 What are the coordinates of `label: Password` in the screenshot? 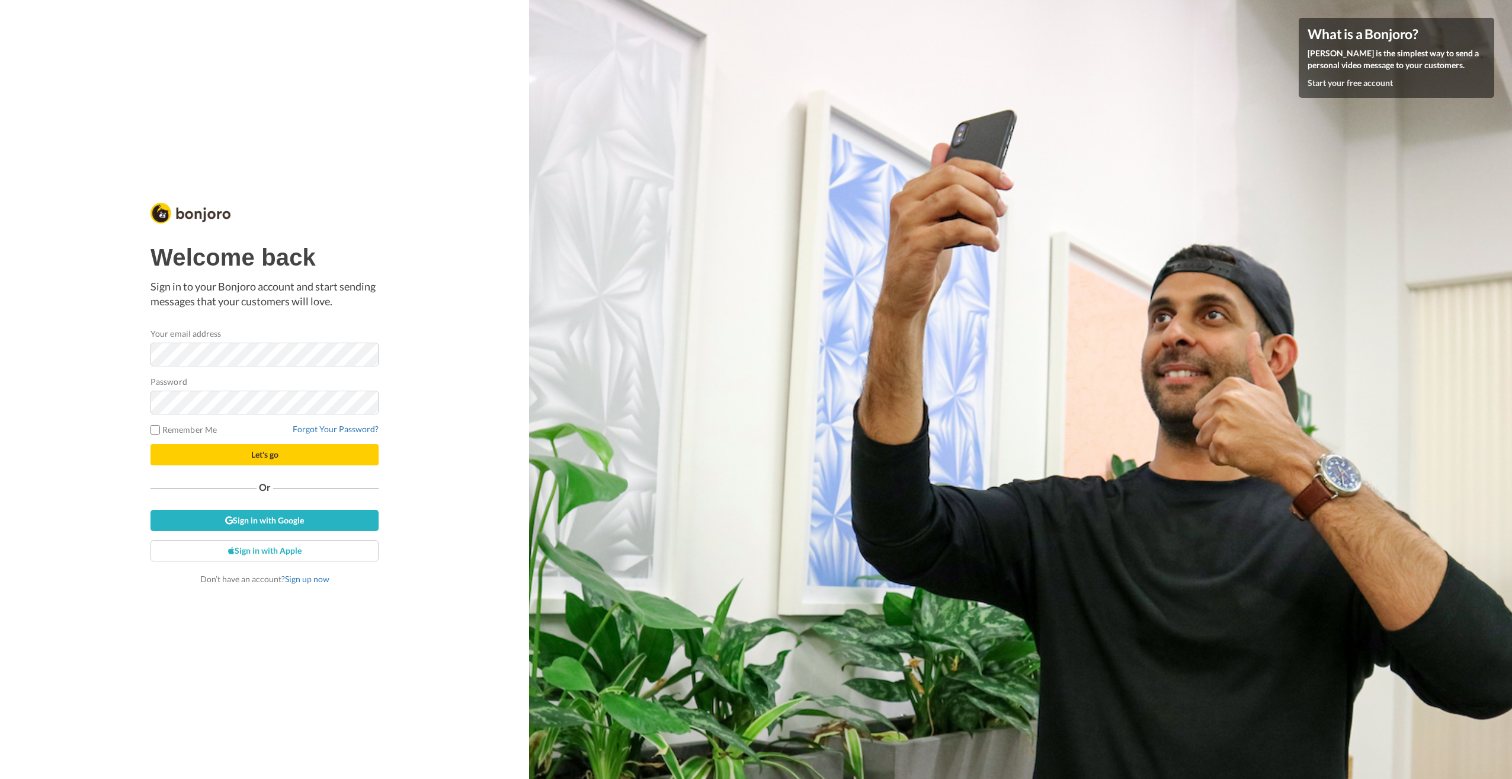 It's located at (169, 381).